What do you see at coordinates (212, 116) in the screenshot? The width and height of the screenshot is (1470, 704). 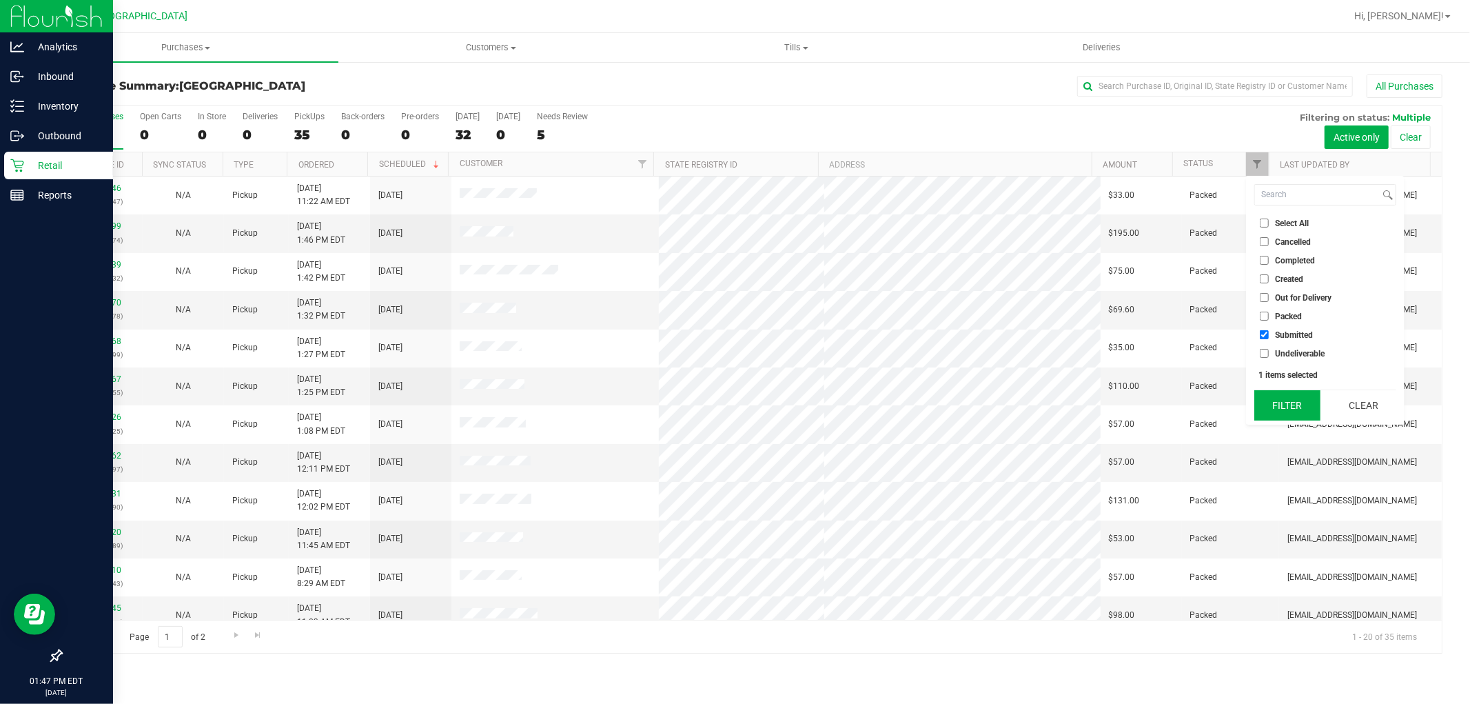 I see `div: In Store` at bounding box center [212, 116].